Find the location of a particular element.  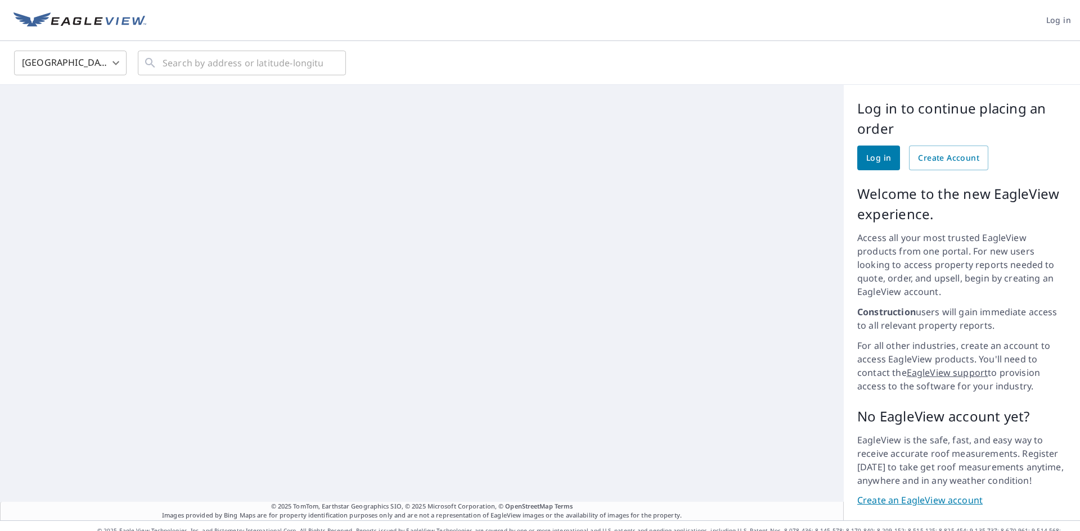

p: users will gain immediate access to all relevant property reports. is located at coordinates (962, 319).